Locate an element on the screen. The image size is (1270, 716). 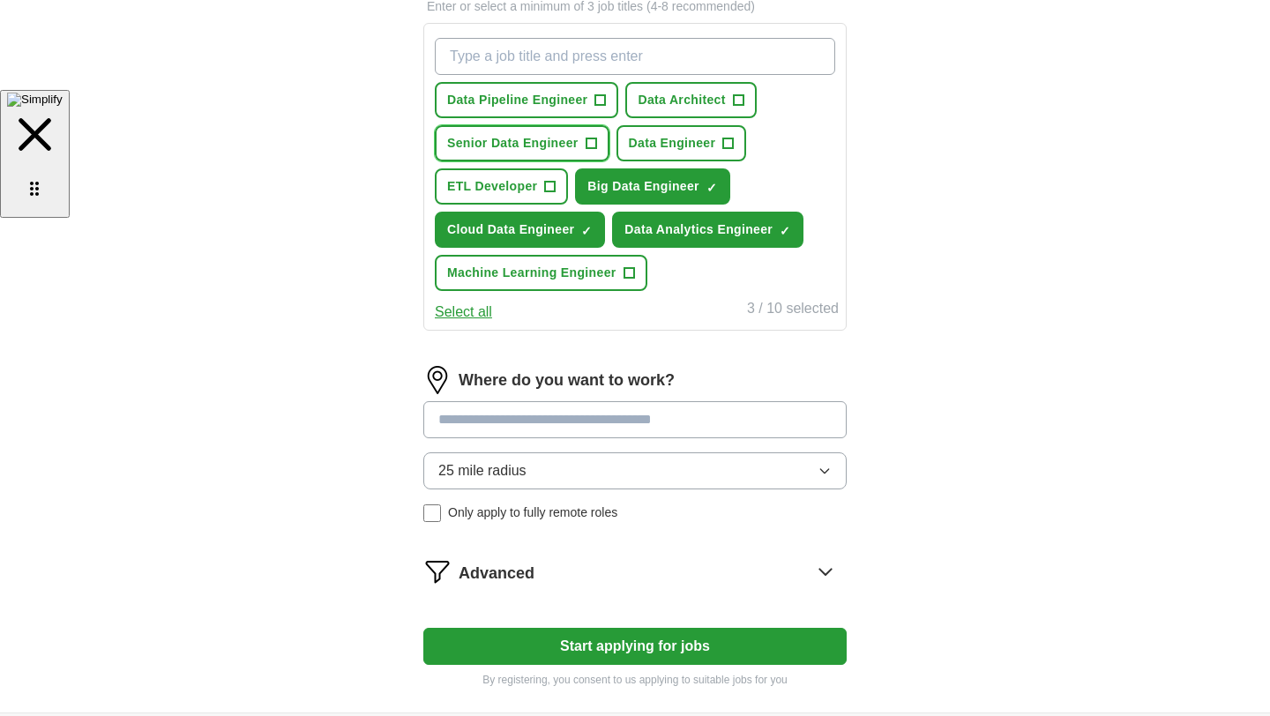
button: Data Architect is located at coordinates (691, 100).